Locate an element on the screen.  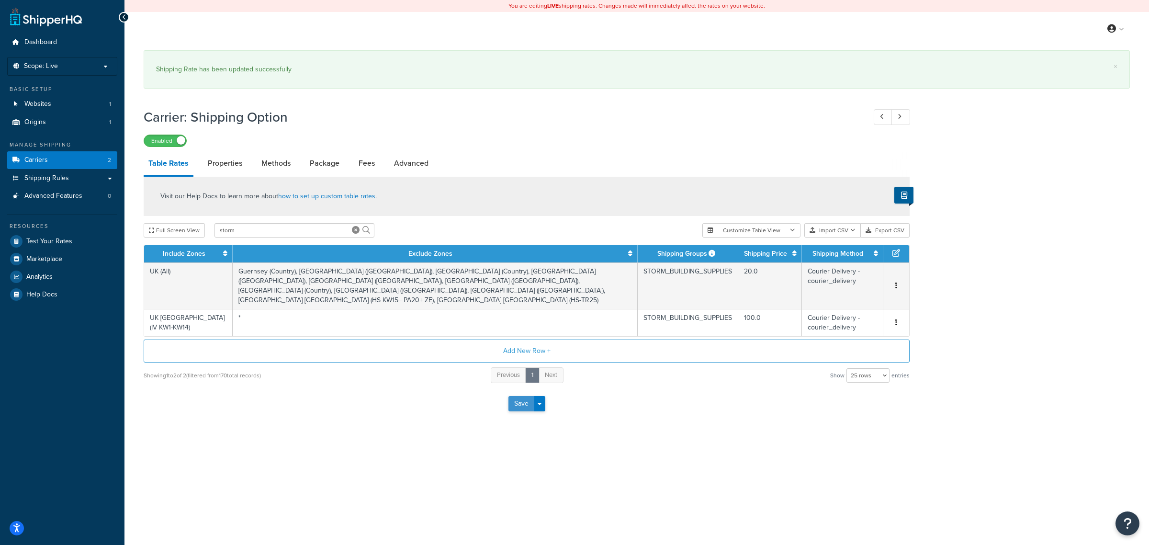
a: Shipping Rules is located at coordinates (62, 178).